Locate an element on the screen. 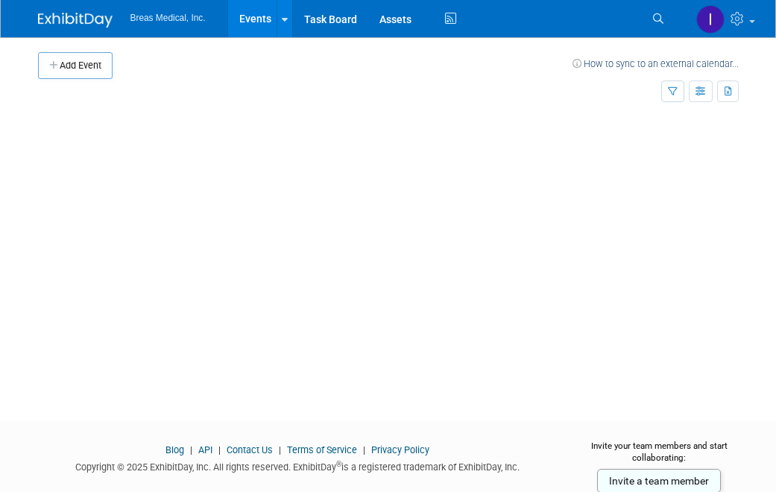 This screenshot has width=776, height=492. a: How to sync to an external calendar... is located at coordinates (655, 63).